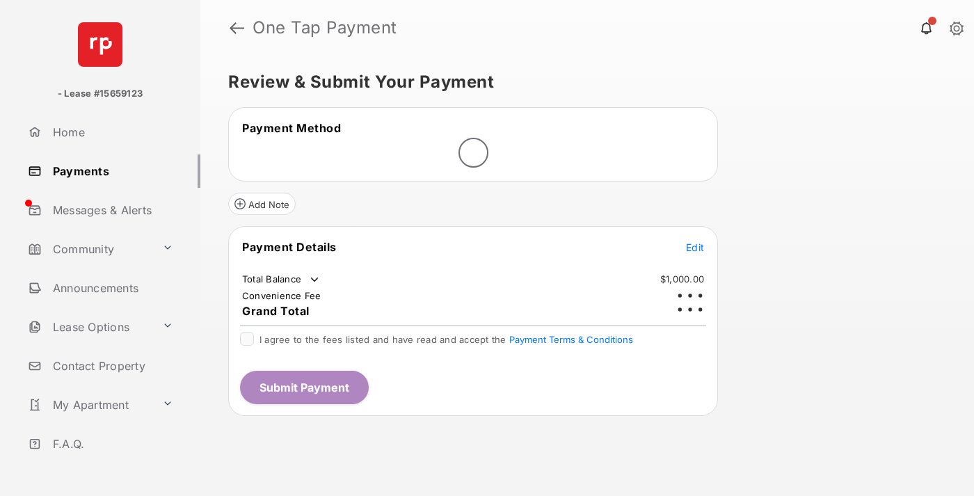 The height and width of the screenshot is (496, 974). Describe the element at coordinates (325, 28) in the screenshot. I see `strong: One Tap Payment` at that location.